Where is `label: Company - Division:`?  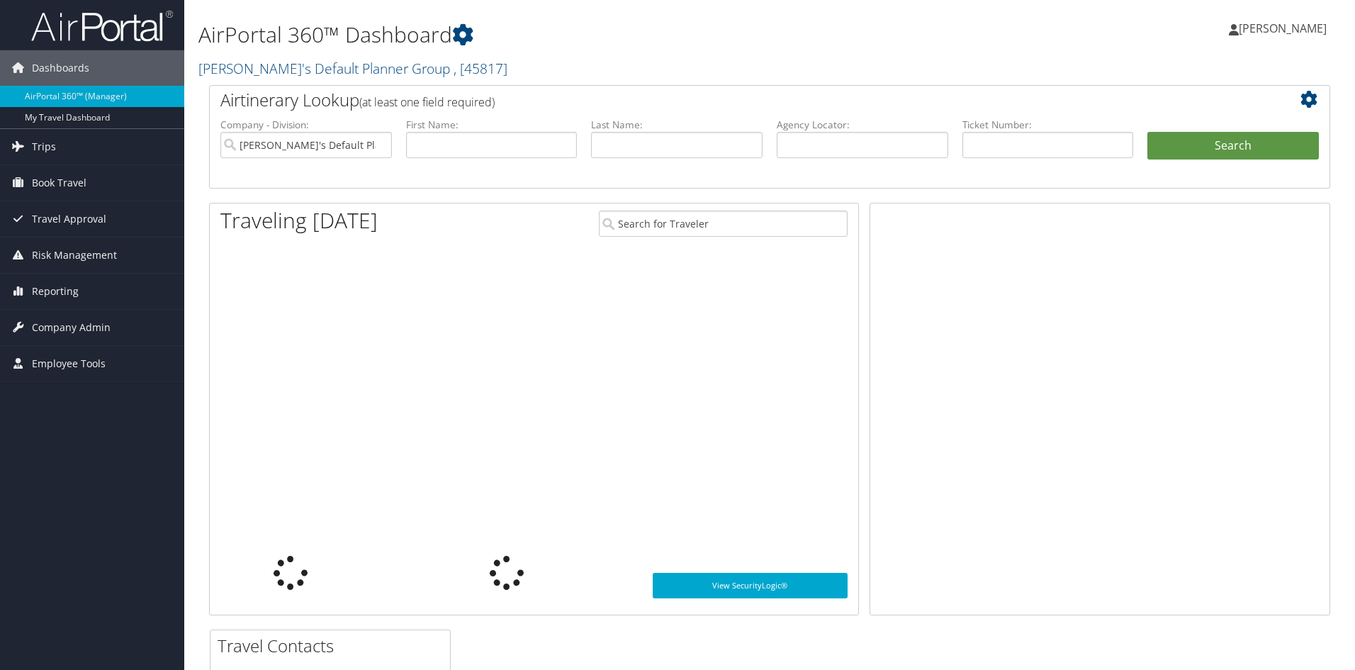 label: Company - Division: is located at coordinates (306, 125).